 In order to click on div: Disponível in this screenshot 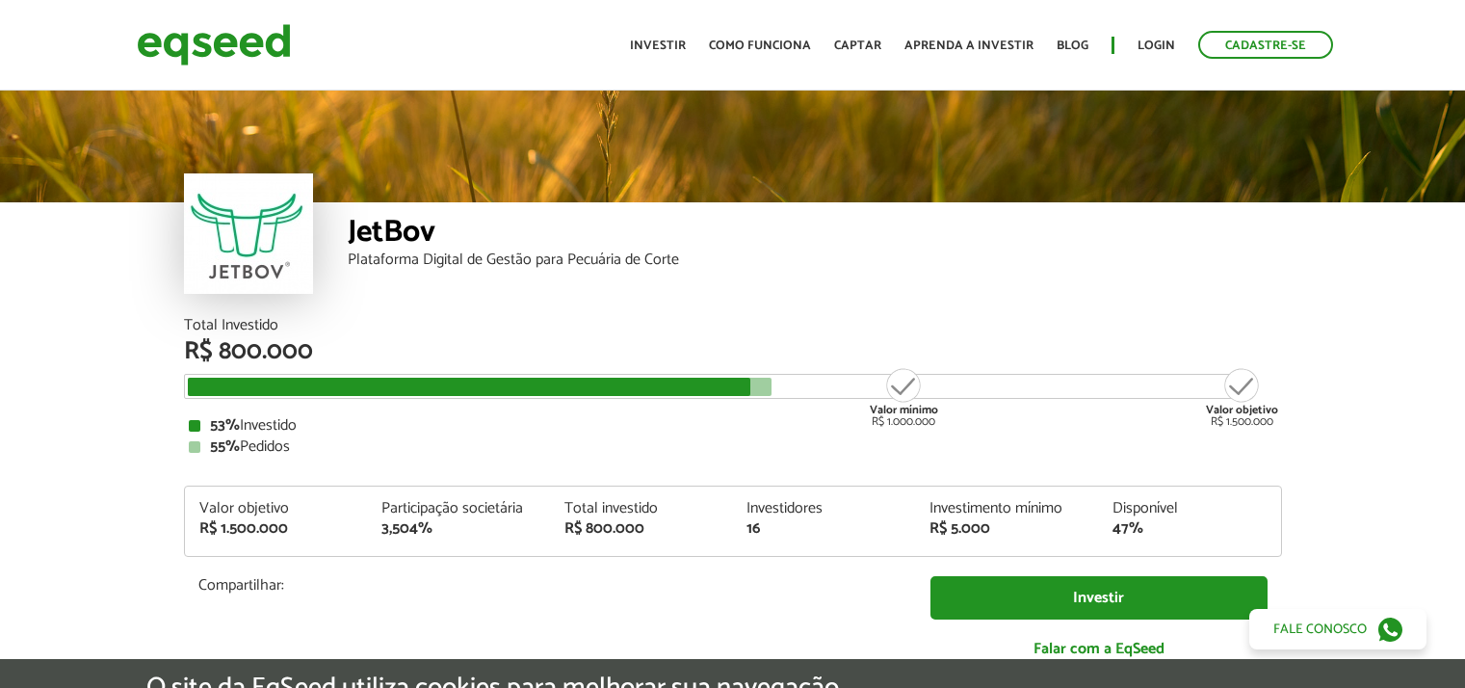, I will do `click(1189, 508)`.